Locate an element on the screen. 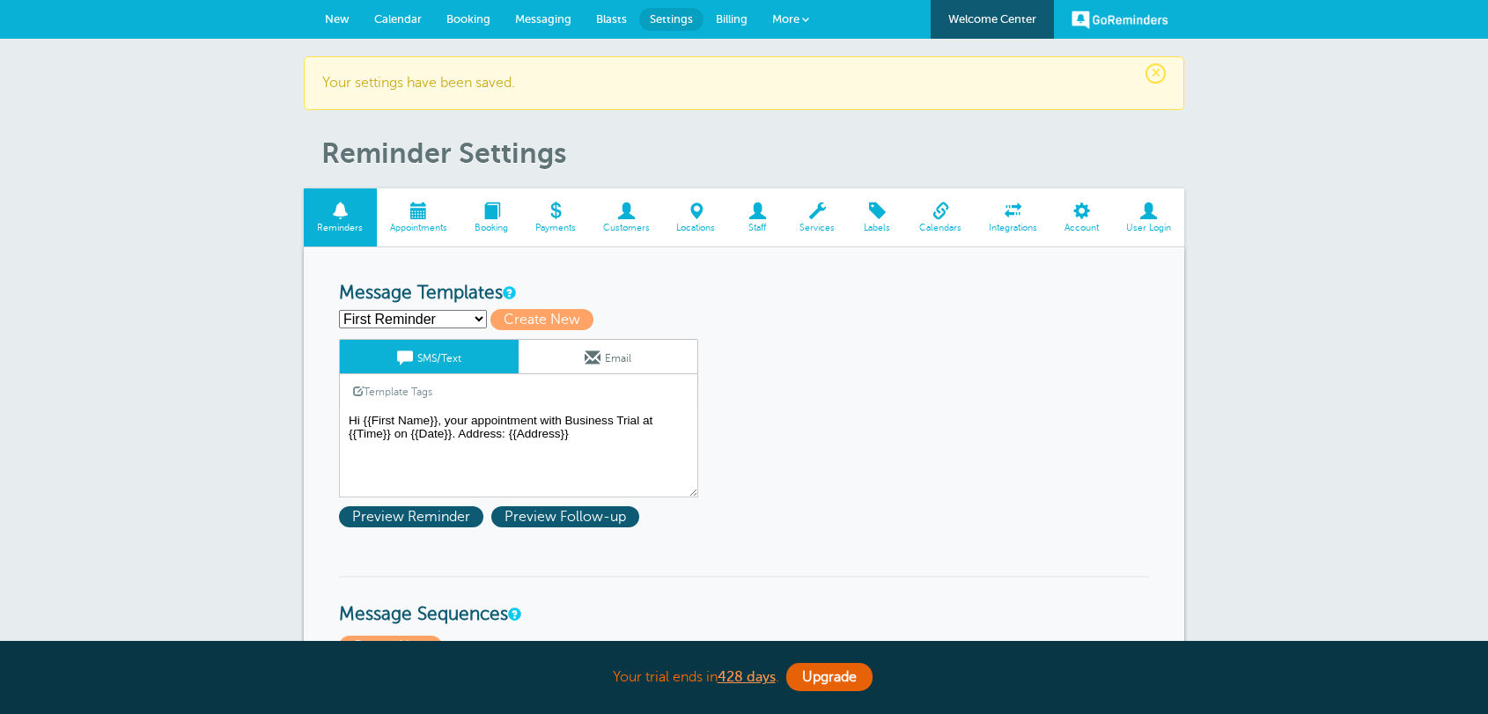 This screenshot has height=714, width=1488. span: Appointments is located at coordinates (419, 228).